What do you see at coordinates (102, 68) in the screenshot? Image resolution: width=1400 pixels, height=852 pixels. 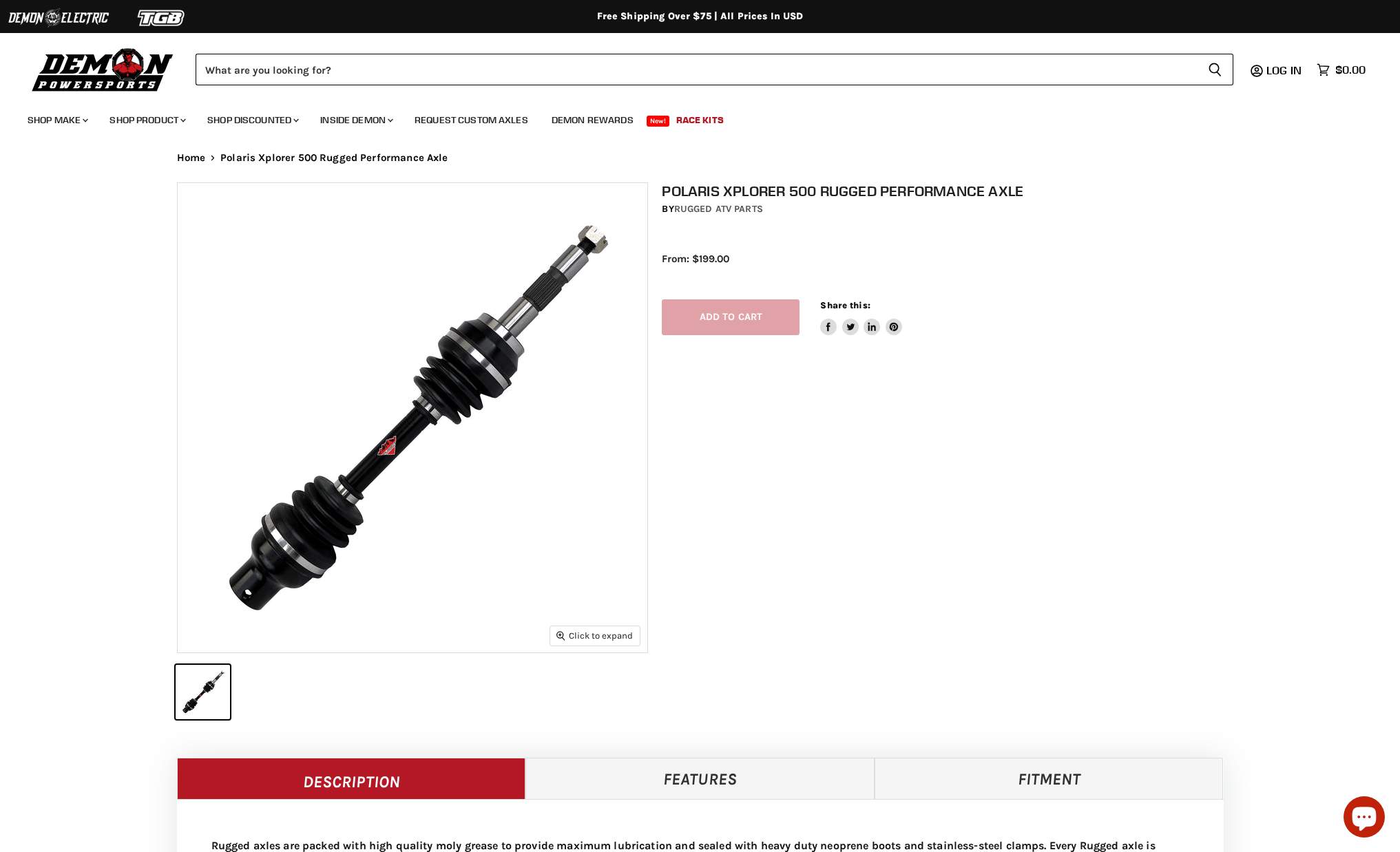 I see `img: Demon Powersports` at bounding box center [102, 68].